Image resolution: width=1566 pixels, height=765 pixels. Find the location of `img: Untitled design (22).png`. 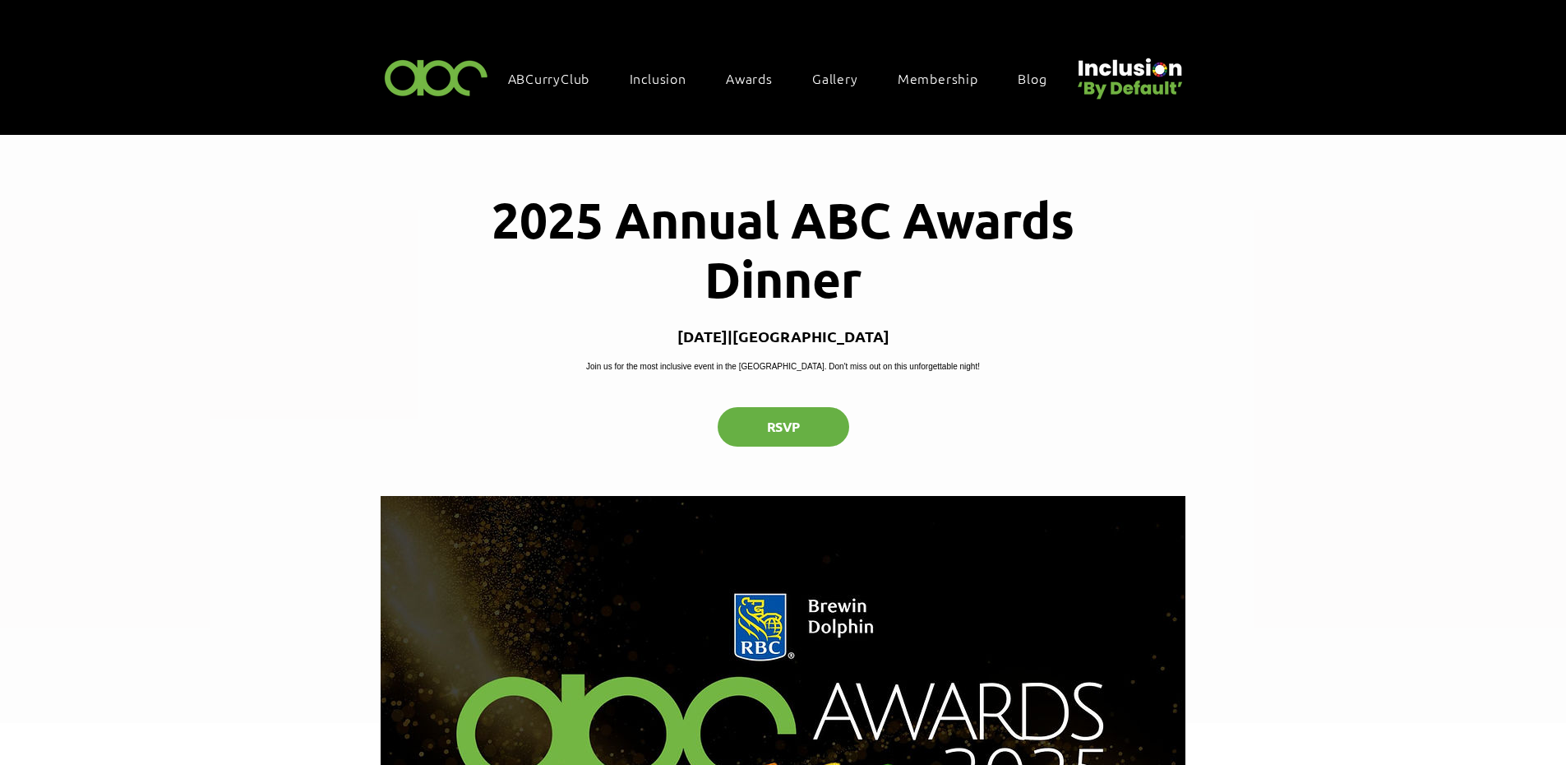

img: Untitled design (22).png is located at coordinates (1129, 72).